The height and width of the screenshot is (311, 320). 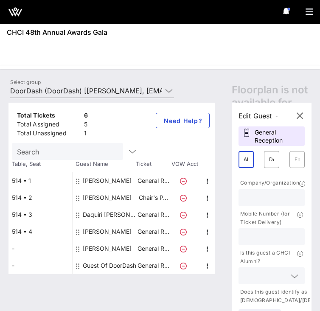 What do you see at coordinates (109, 265) in the screenshot?
I see `div: Guest Of DoorDash` at bounding box center [109, 265].